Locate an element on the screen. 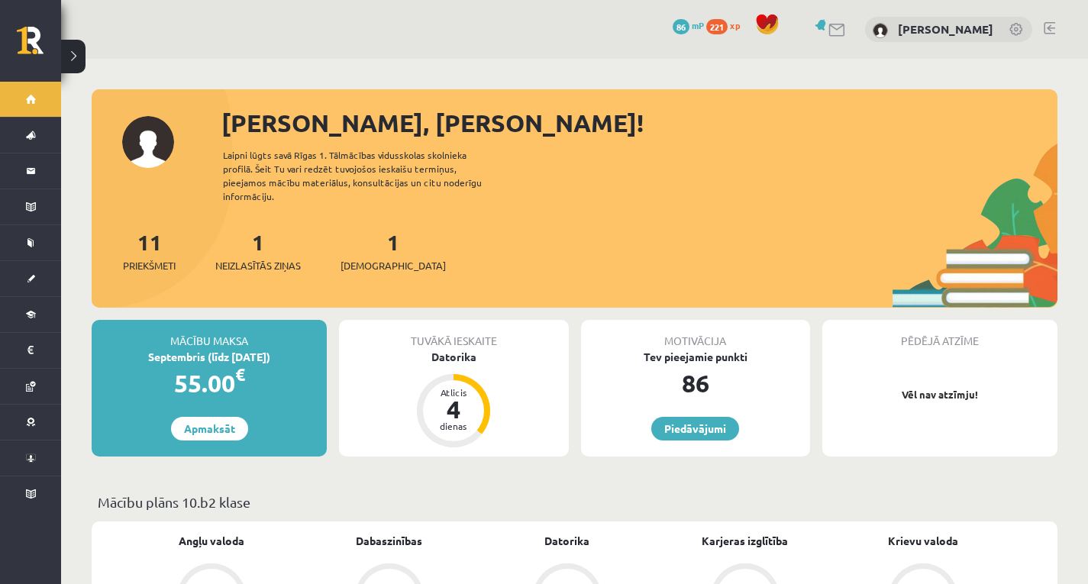 The image size is (1088, 584). div: 4 is located at coordinates (453, 409).